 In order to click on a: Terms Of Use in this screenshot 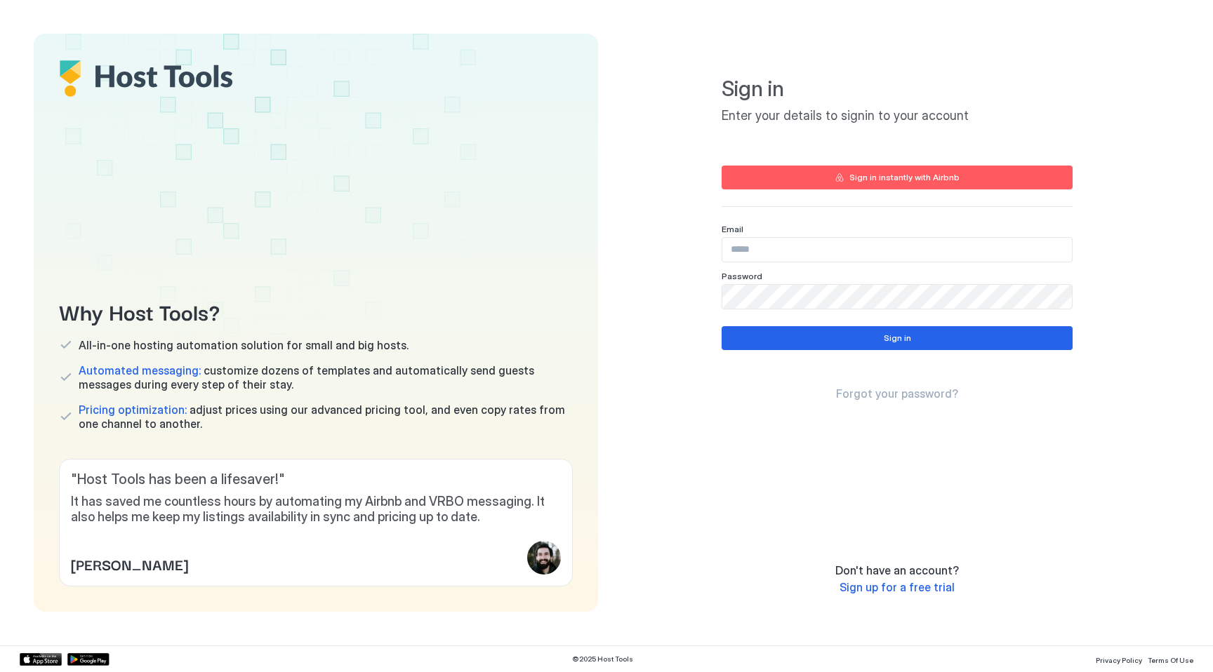, I will do `click(1170, 659)`.